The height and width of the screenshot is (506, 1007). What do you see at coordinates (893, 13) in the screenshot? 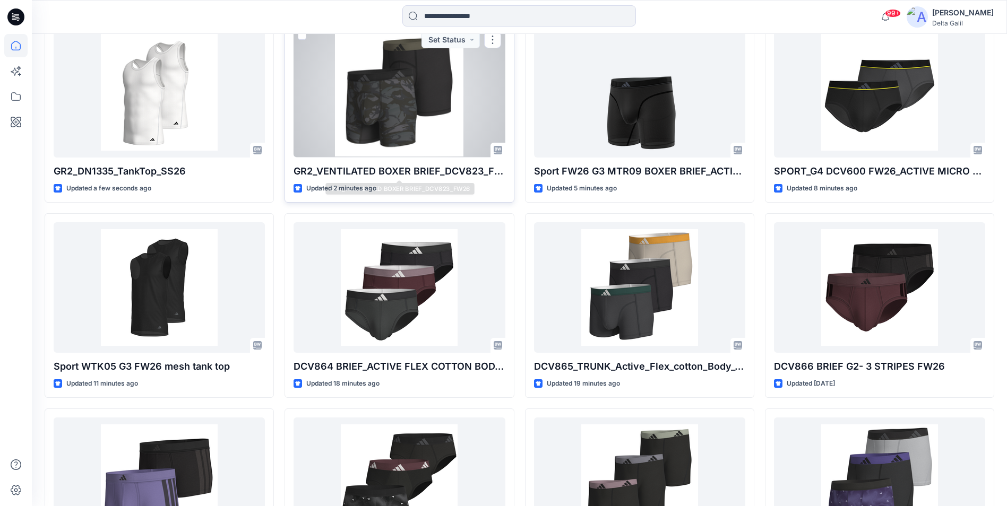
I see `span: 99+` at bounding box center [893, 13].